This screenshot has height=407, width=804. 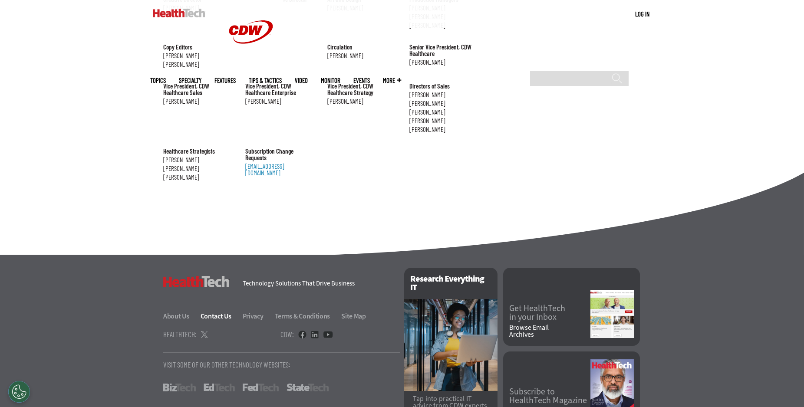 What do you see at coordinates (258, 316) in the screenshot?
I see `a: Privacy` at bounding box center [258, 316].